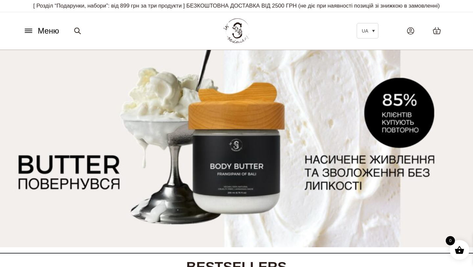  What do you see at coordinates (368, 31) in the screenshot?
I see `a: UA` at bounding box center [368, 31].